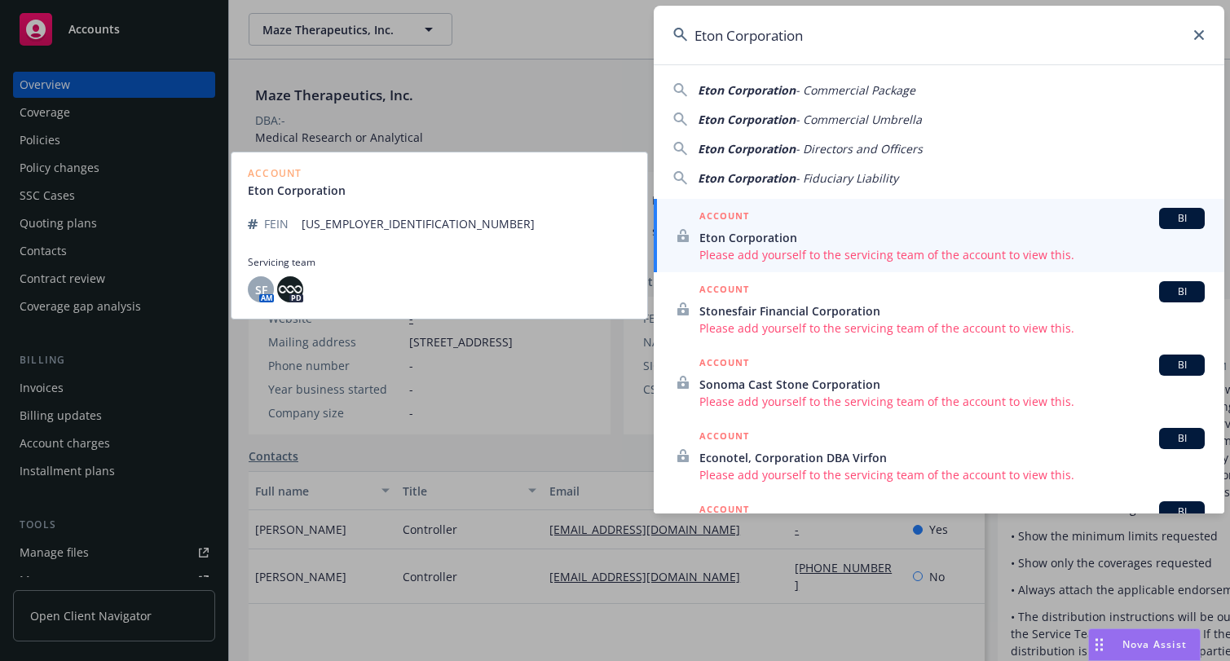  Describe the element at coordinates (939, 382) in the screenshot. I see `a: ACCOUNTBISonoma Cast Stone CorporationPlease add yourself to the servicing team of the account to...` at that location.